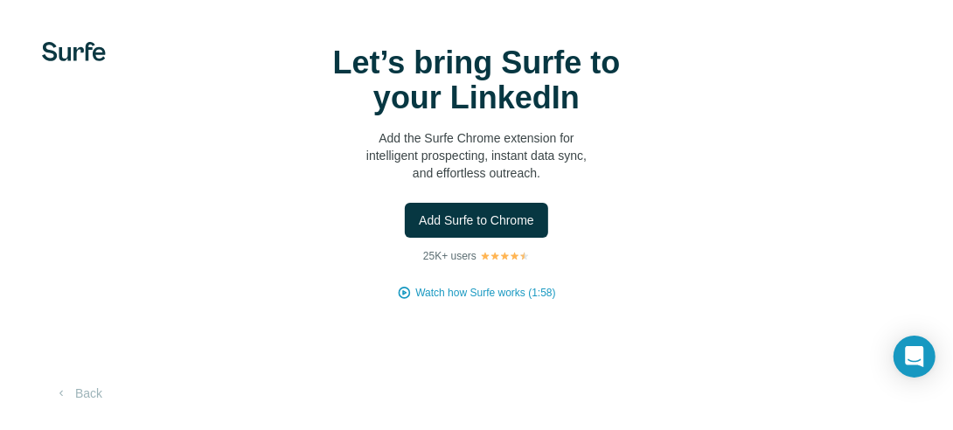 This screenshot has width=953, height=430. I want to click on span: Add Surfe to Chrome, so click(476, 220).